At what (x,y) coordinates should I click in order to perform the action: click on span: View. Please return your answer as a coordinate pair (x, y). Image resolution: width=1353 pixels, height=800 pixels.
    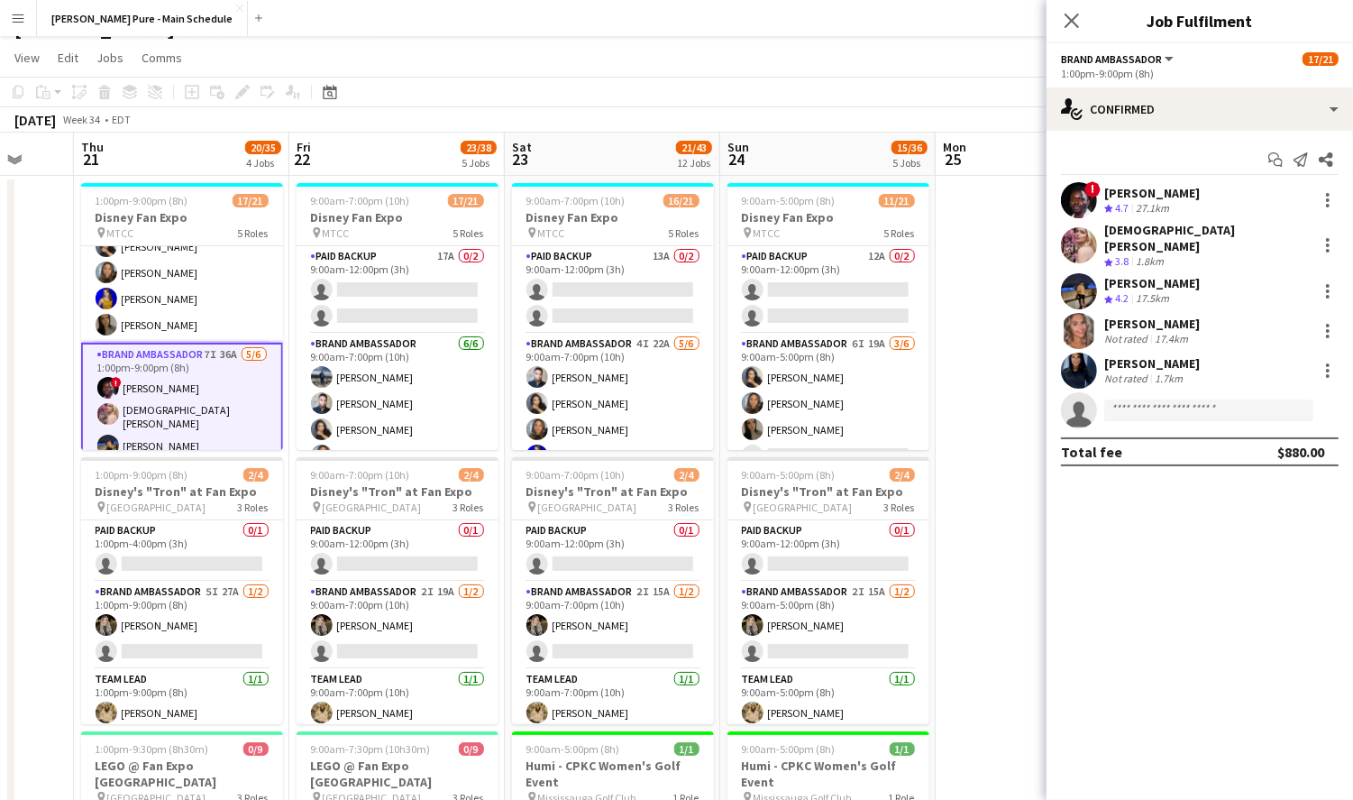
    Looking at the image, I should click on (27, 58).